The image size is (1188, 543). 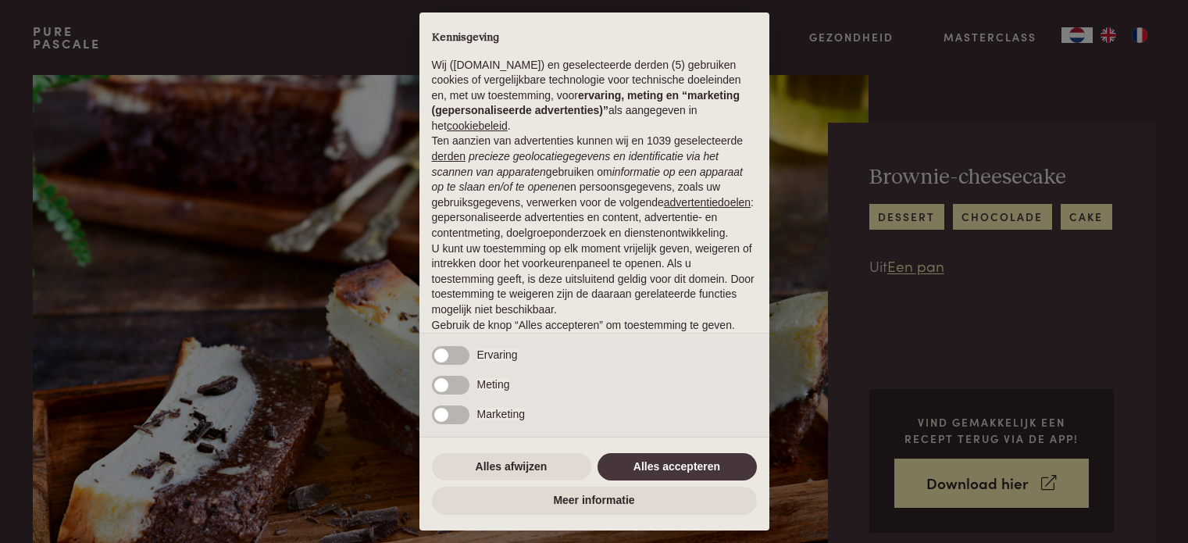 I want to click on button: Alles afwijzen, so click(x=512, y=467).